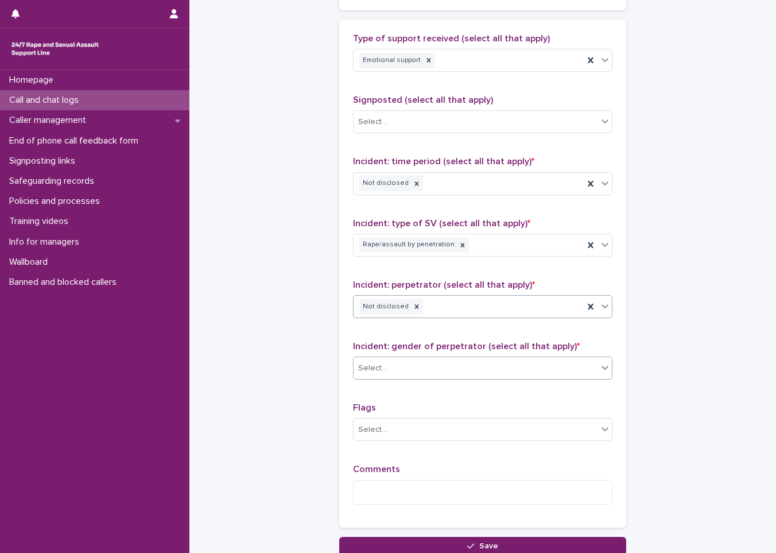 This screenshot has height=553, width=776. What do you see at coordinates (54, 181) in the screenshot?
I see `p: Safeguarding records` at bounding box center [54, 181].